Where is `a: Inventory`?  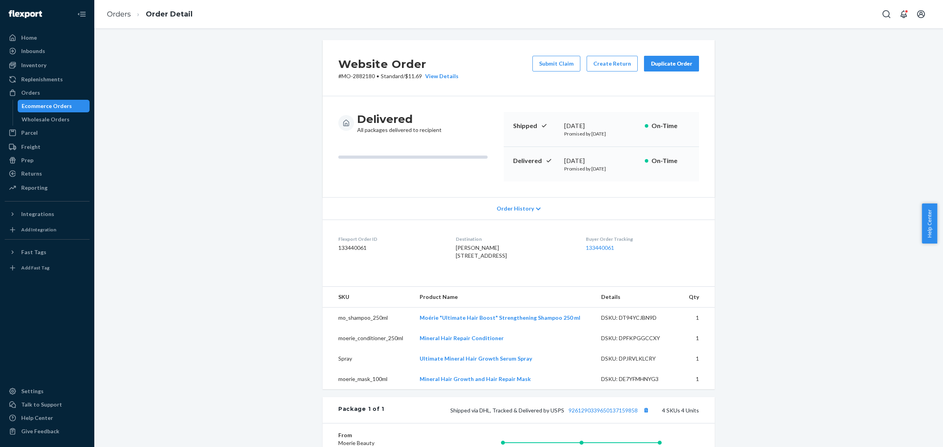
a: Inventory is located at coordinates (47, 65).